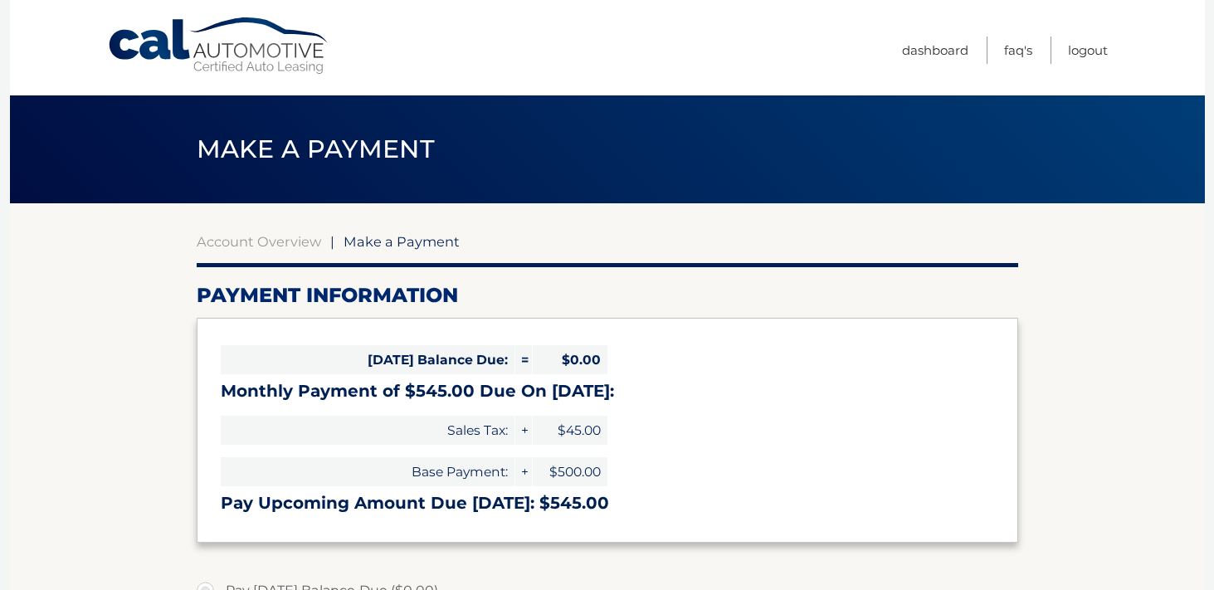  I want to click on span: Sales Tax:, so click(368, 430).